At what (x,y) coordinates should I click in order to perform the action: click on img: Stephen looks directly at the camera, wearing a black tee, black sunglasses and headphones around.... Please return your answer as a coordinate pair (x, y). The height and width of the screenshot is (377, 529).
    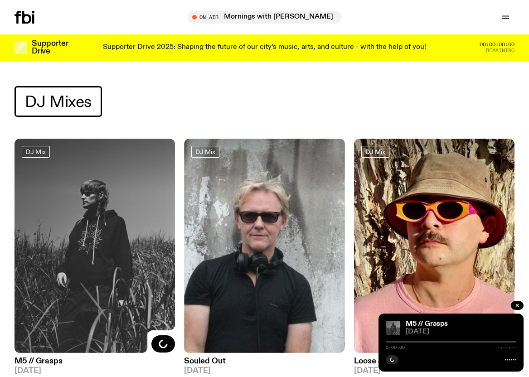
    Looking at the image, I should click on (264, 246).